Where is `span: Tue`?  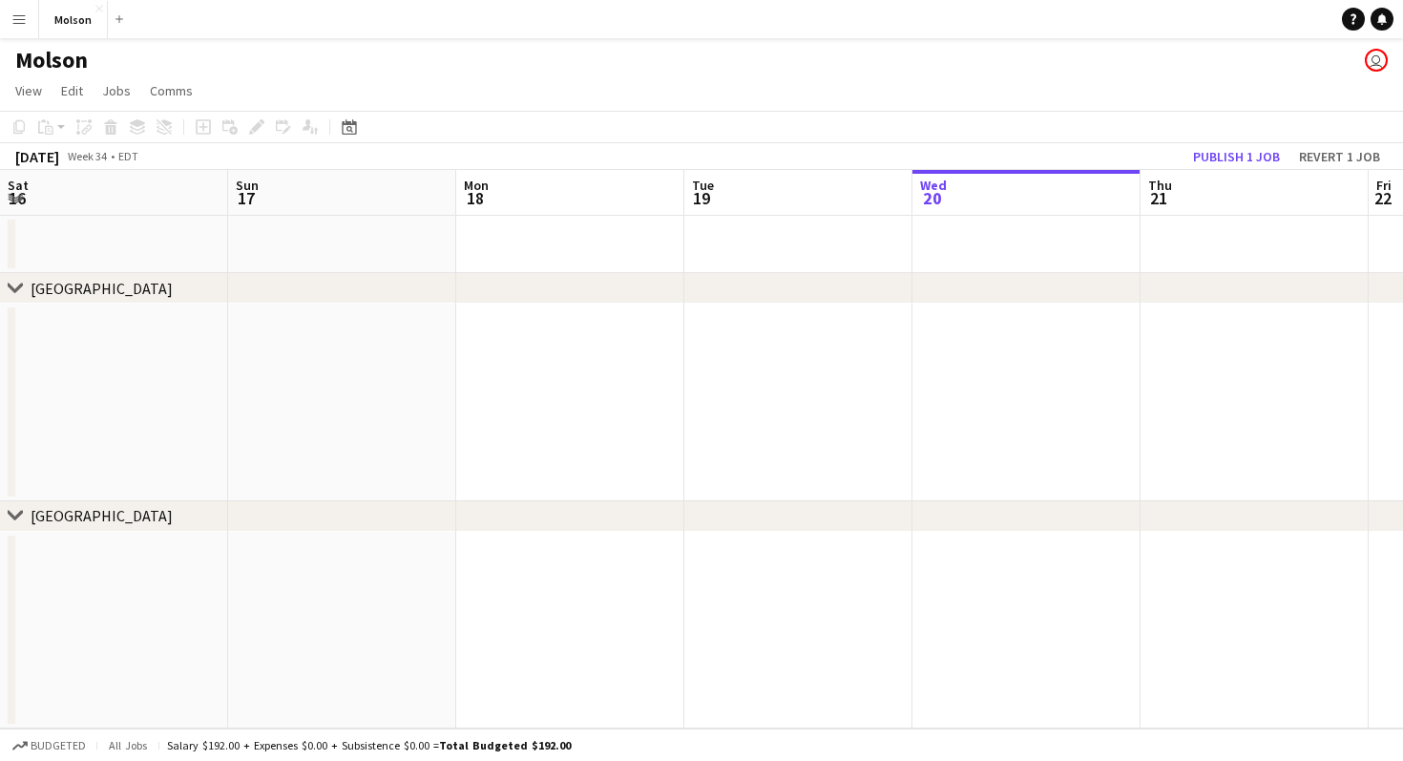 span: Tue is located at coordinates (702, 185).